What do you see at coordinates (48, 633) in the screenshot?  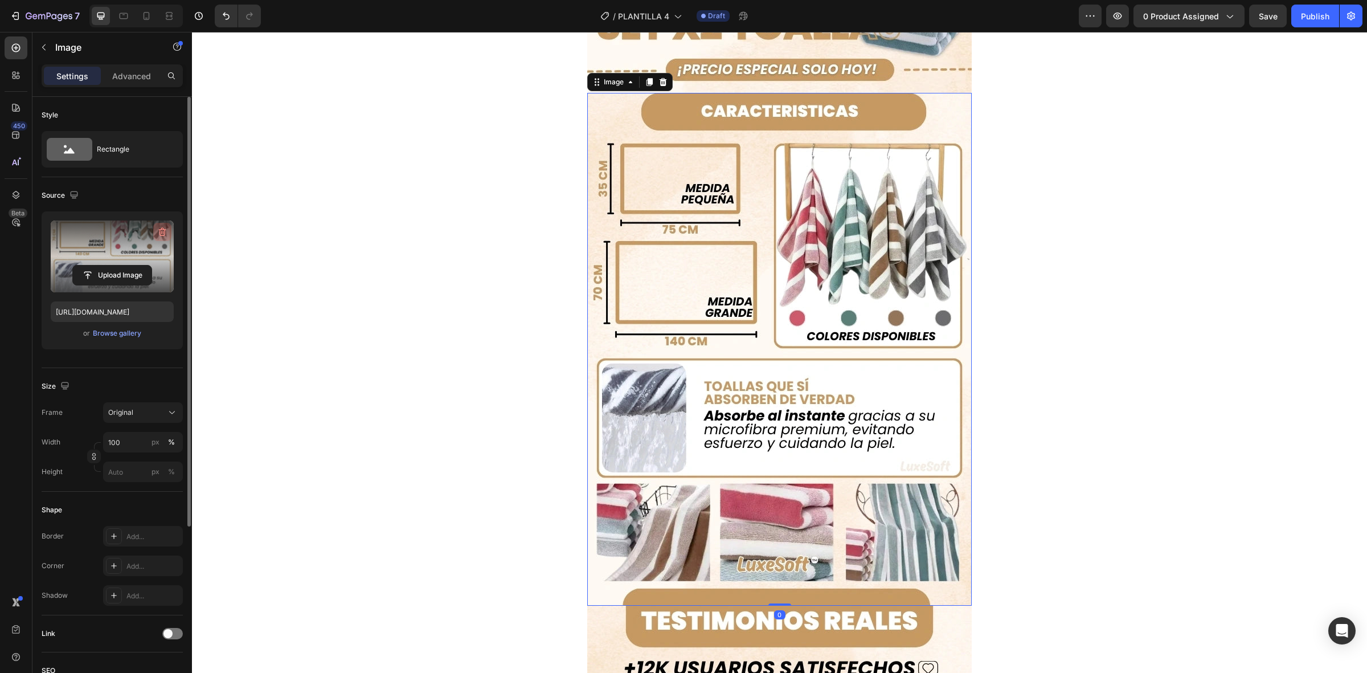 I see `div: Link` at bounding box center [48, 633].